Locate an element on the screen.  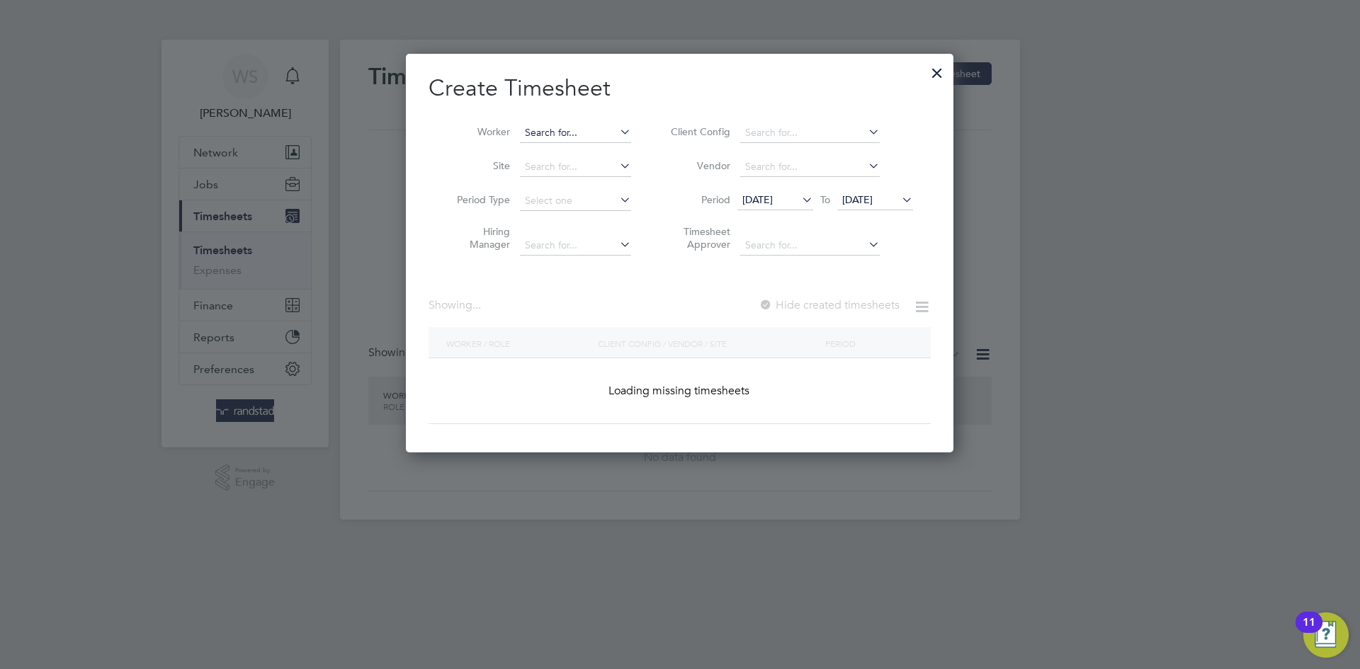
label: Period is located at coordinates (698, 200).